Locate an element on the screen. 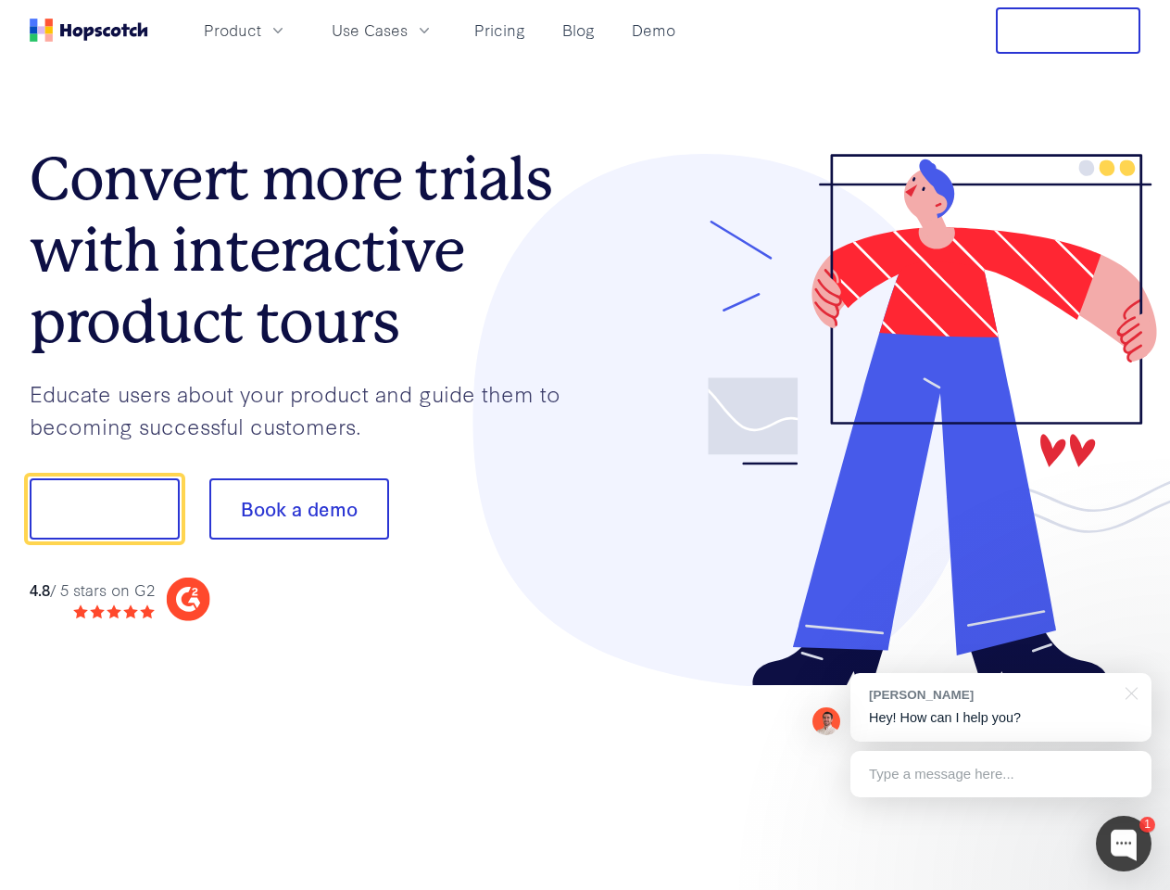 This screenshot has height=890, width=1170. span: Product is located at coordinates (233, 30).